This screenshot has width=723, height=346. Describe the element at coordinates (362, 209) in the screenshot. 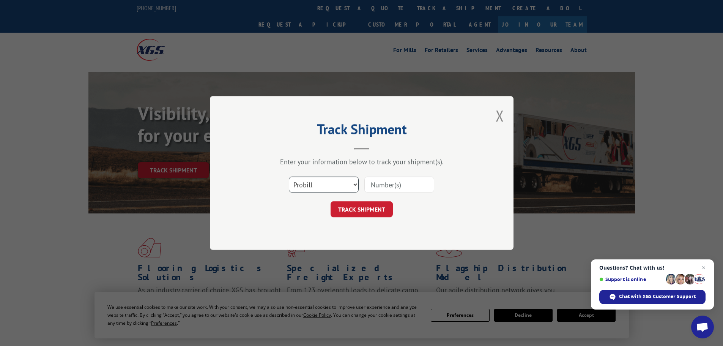

I see `button: TRACK SHIPMENT` at that location.